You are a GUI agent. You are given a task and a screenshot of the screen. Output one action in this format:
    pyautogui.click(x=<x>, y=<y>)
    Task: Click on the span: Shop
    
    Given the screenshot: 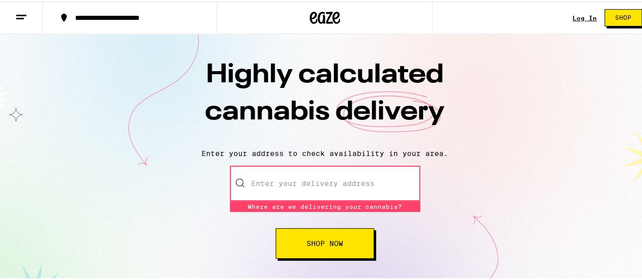 What is the action you would take?
    pyautogui.click(x=623, y=16)
    